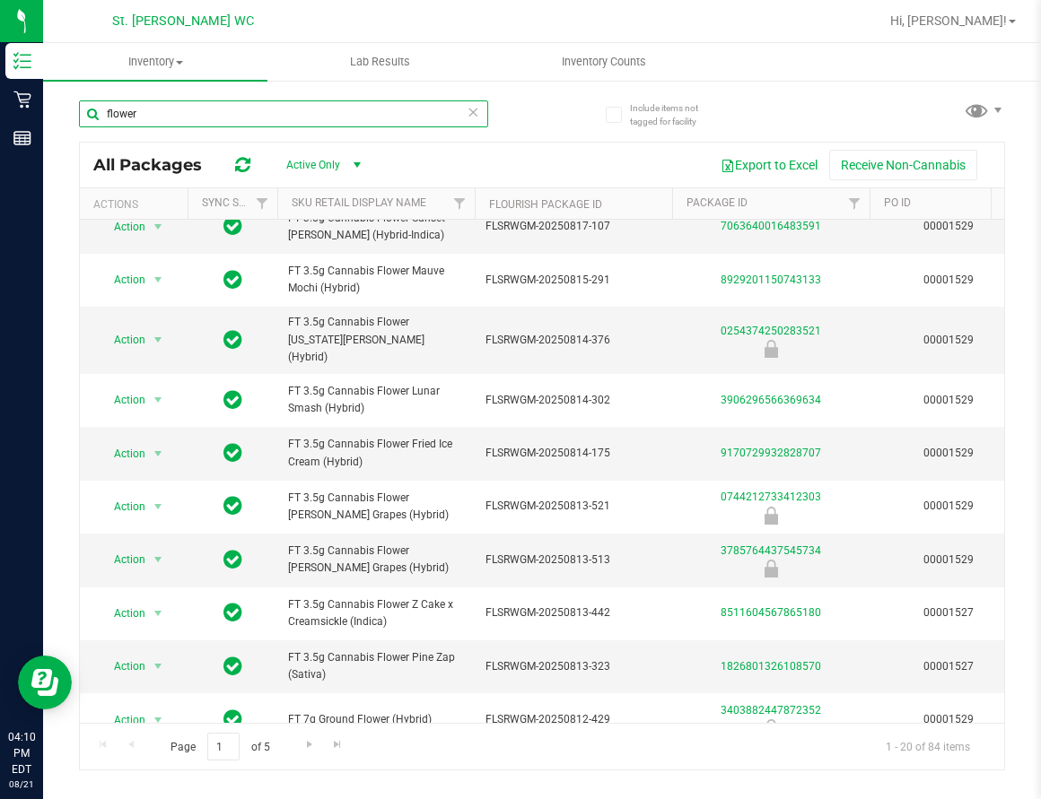 This screenshot has width=1041, height=799. What do you see at coordinates (573, 340) in the screenshot?
I see `span: FLSRWGM-20250814-376` at bounding box center [573, 340].